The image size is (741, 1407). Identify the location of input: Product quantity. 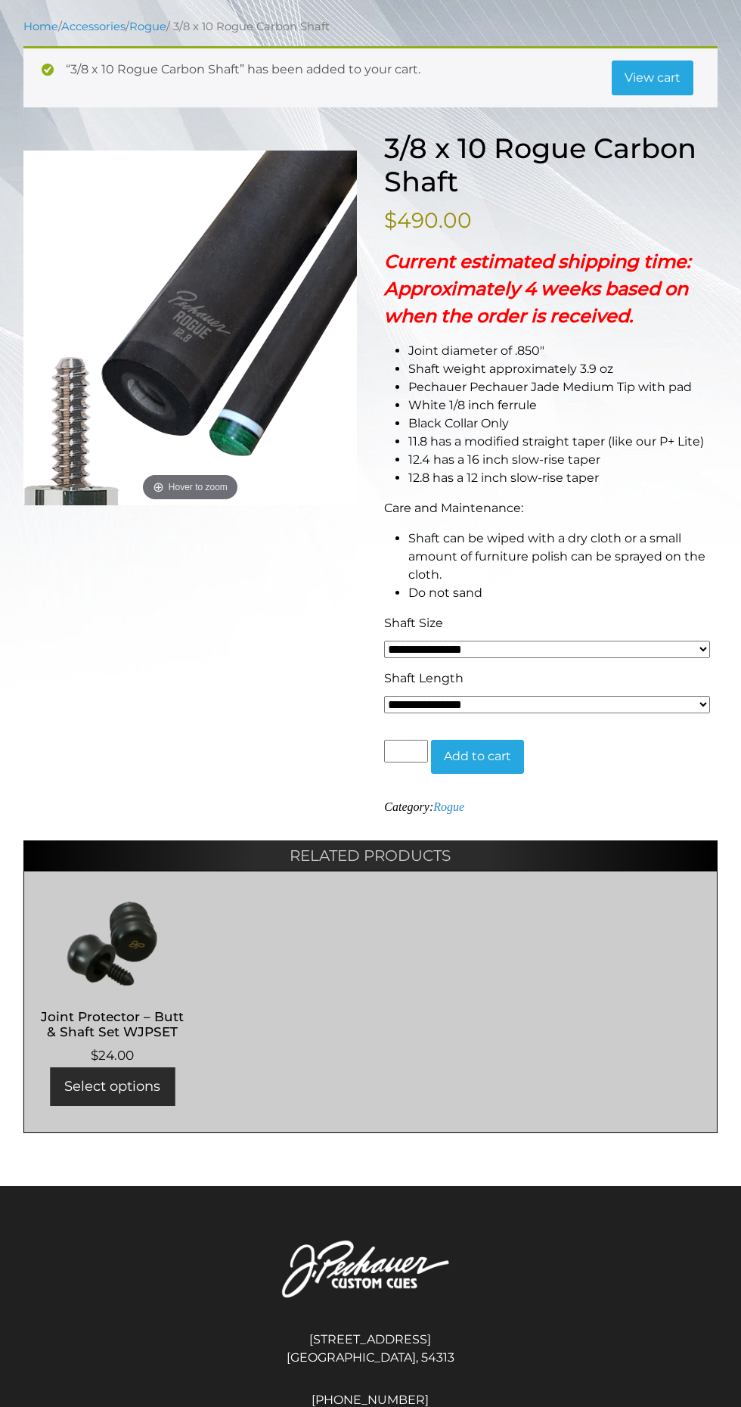
(406, 751).